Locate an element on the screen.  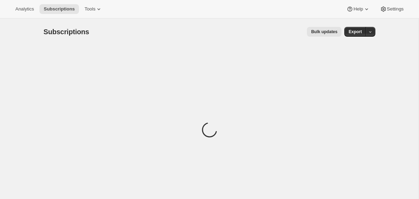
button: Tools is located at coordinates (93, 9).